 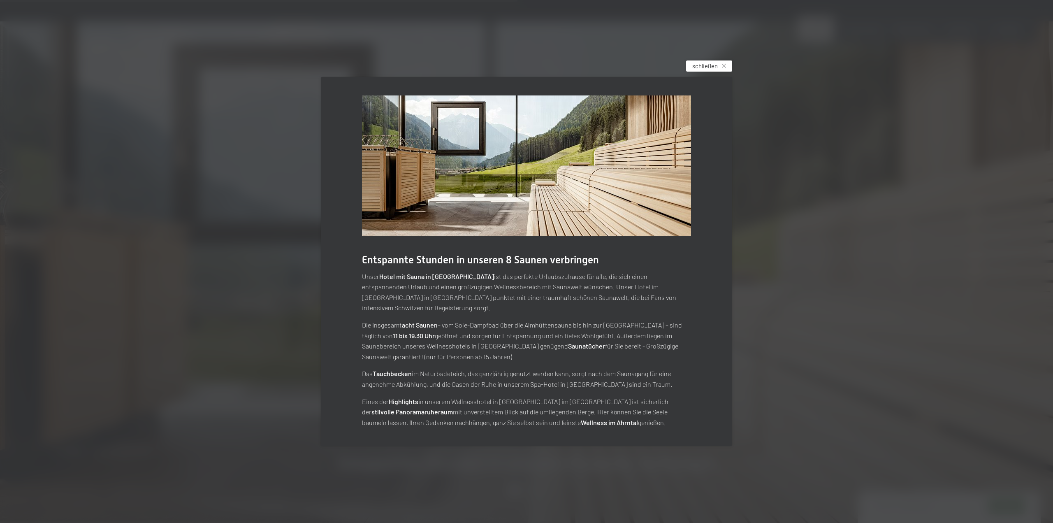 I want to click on strong: Highlights, so click(x=403, y=401).